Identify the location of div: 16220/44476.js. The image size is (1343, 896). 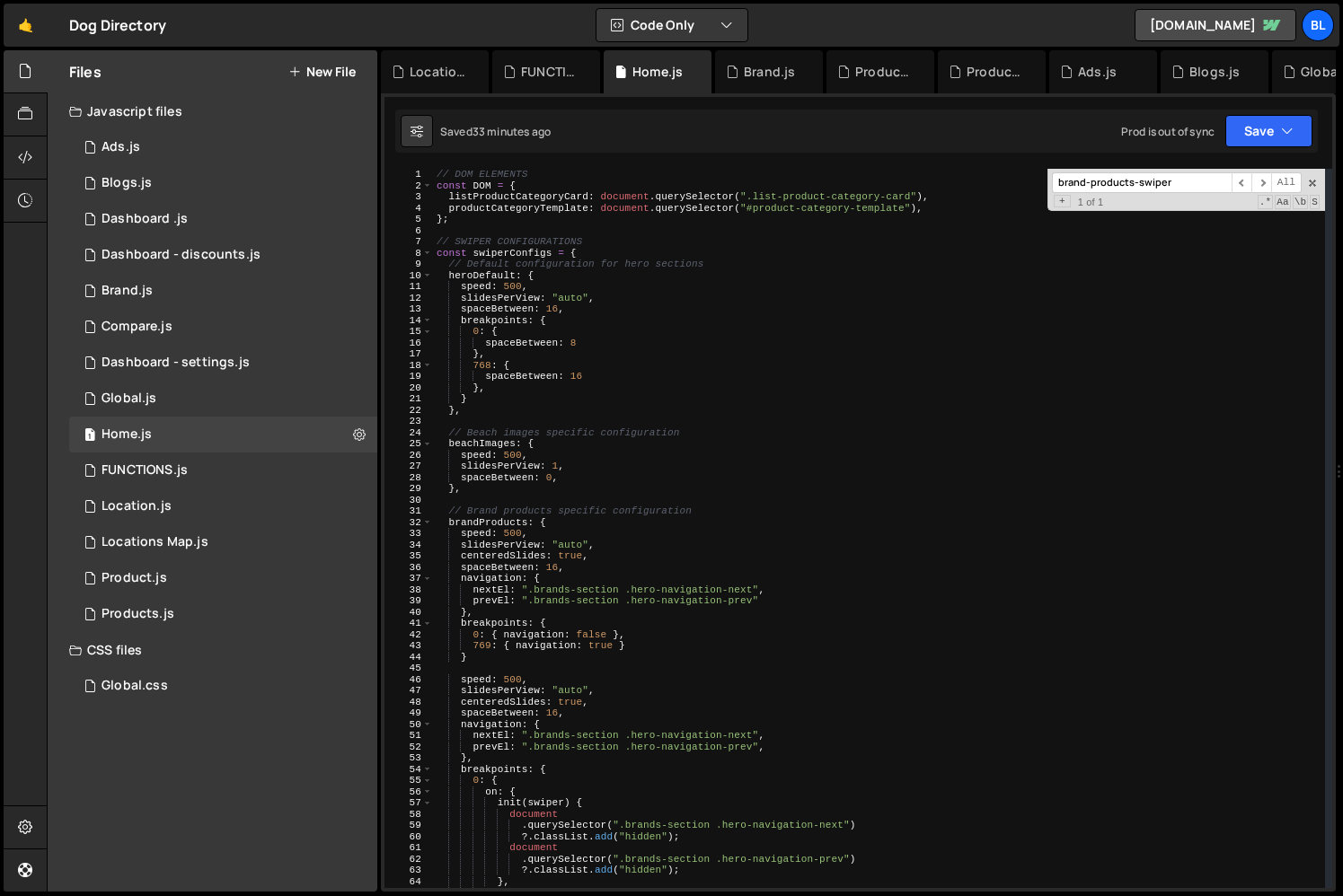
(223, 363).